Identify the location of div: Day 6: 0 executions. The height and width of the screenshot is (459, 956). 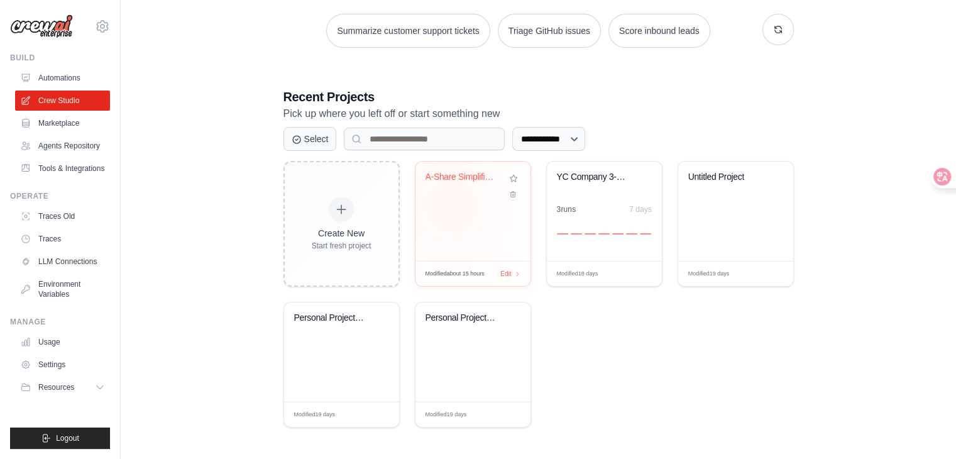
(632, 234).